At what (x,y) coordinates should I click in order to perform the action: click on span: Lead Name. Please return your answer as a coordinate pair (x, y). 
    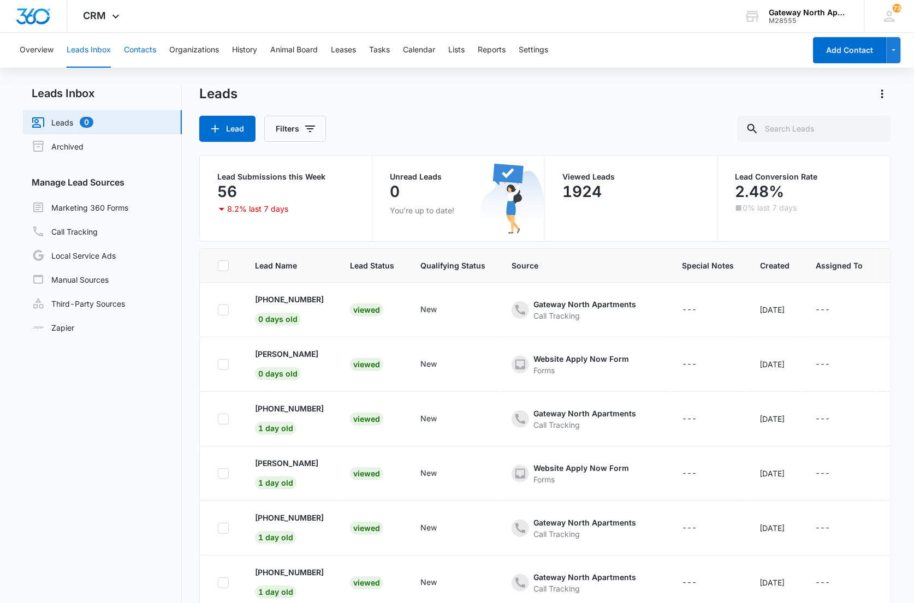
    Looking at the image, I should click on (289, 265).